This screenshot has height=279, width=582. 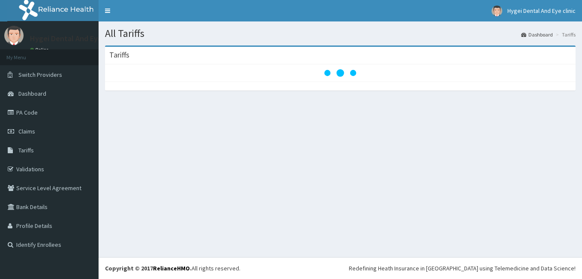 What do you see at coordinates (340, 267) in the screenshot?
I see `footer: All rights reserved.` at bounding box center [340, 267].